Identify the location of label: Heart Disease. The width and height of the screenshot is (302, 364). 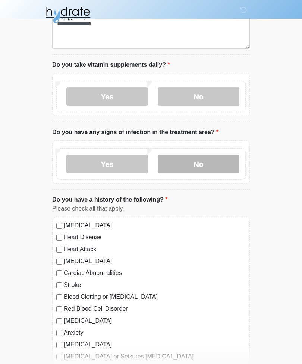
(155, 237).